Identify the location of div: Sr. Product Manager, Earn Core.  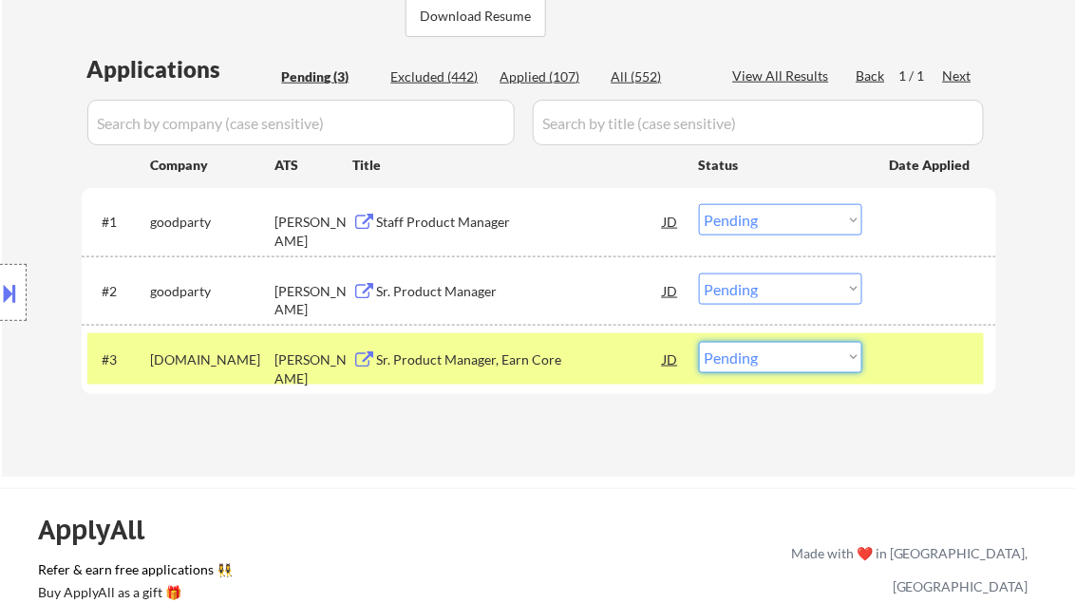
(520, 360).